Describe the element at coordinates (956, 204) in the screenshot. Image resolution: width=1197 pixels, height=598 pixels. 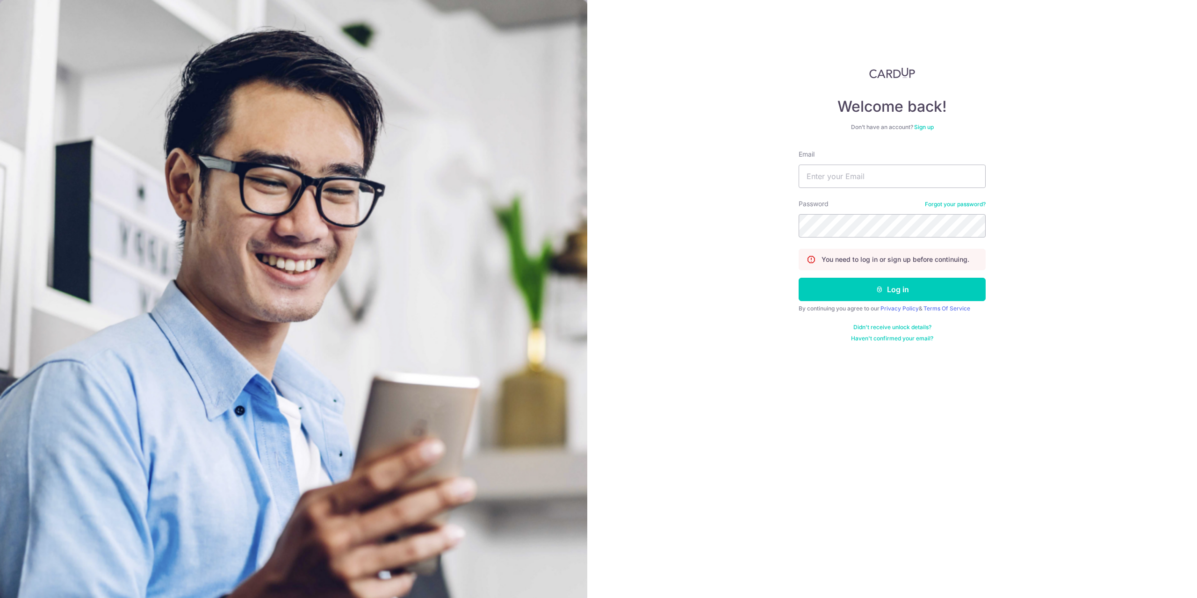
I see `a: Forgot your password?` at that location.